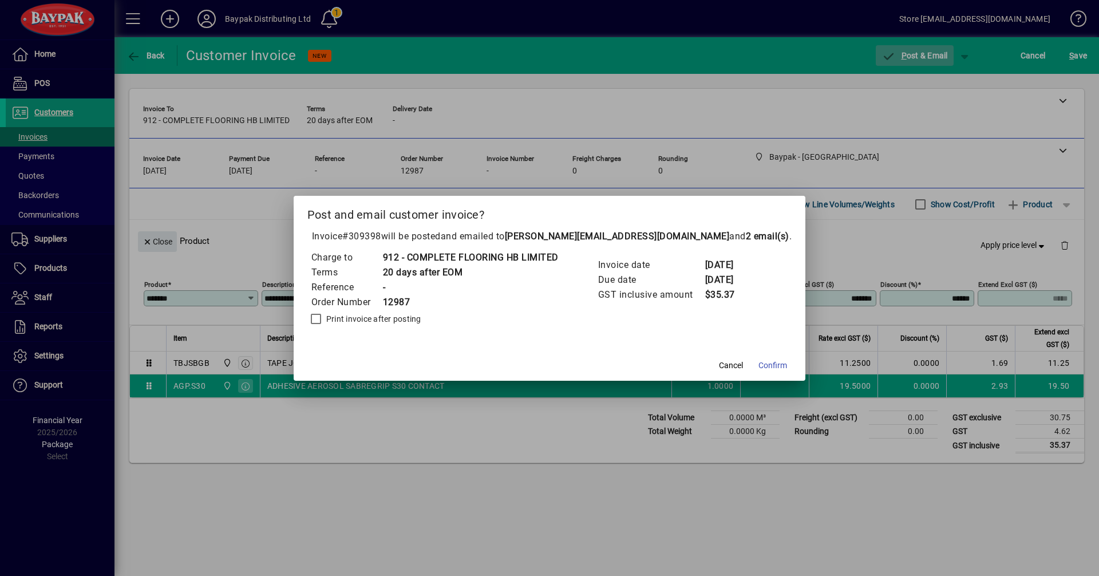  What do you see at coordinates (773, 366) in the screenshot?
I see `button: Confirm` at bounding box center [773, 366].